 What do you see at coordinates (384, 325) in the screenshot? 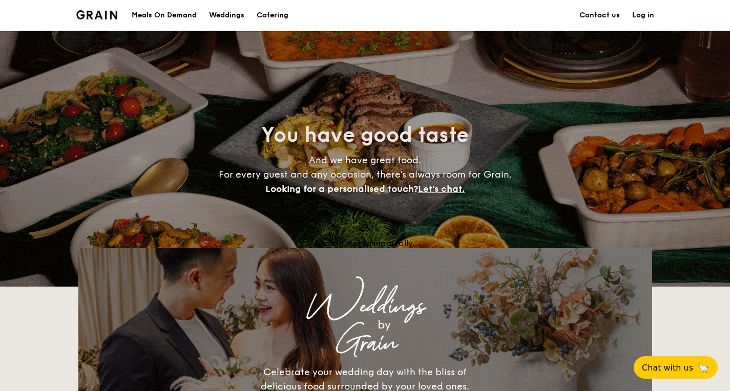
I see `div: by` at bounding box center [384, 325].